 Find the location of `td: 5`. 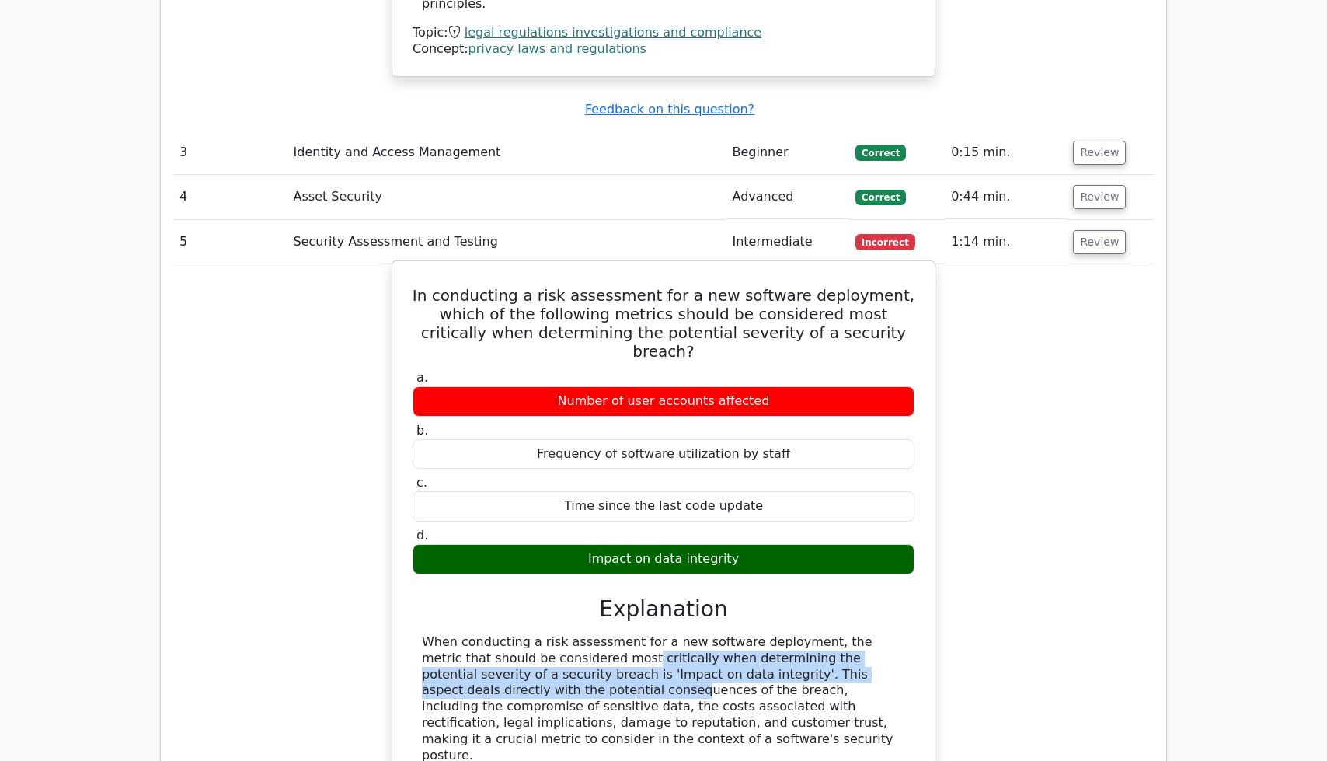

td: 5 is located at coordinates (230, 242).